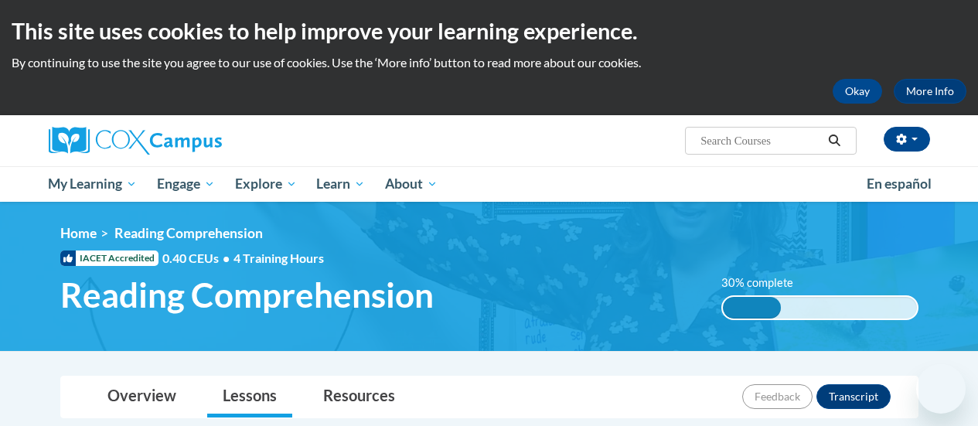 This screenshot has width=978, height=426. Describe the element at coordinates (359, 397) in the screenshot. I see `a: Resources` at that location.